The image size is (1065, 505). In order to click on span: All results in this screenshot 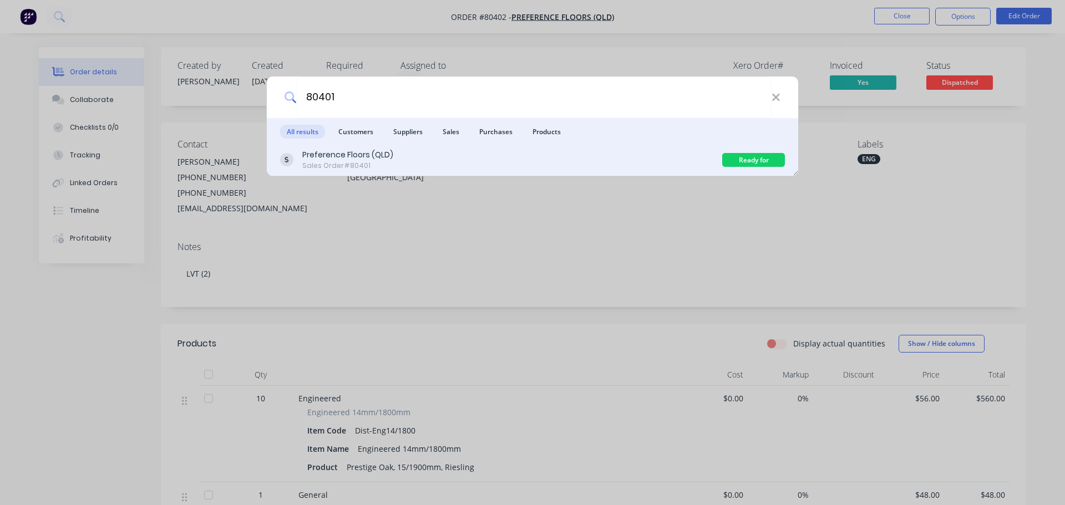, I will do `click(302, 131)`.